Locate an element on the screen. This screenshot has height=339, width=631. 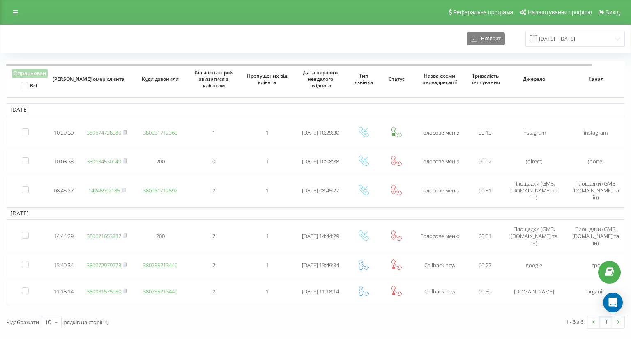
td: 00:30 is located at coordinates (484, 292).